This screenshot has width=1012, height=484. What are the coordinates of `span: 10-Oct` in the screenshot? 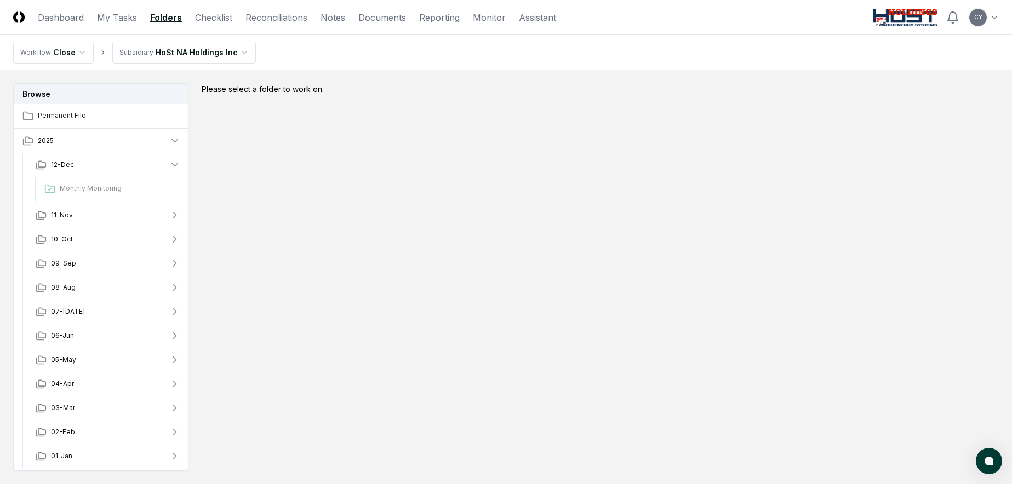 It's located at (62, 239).